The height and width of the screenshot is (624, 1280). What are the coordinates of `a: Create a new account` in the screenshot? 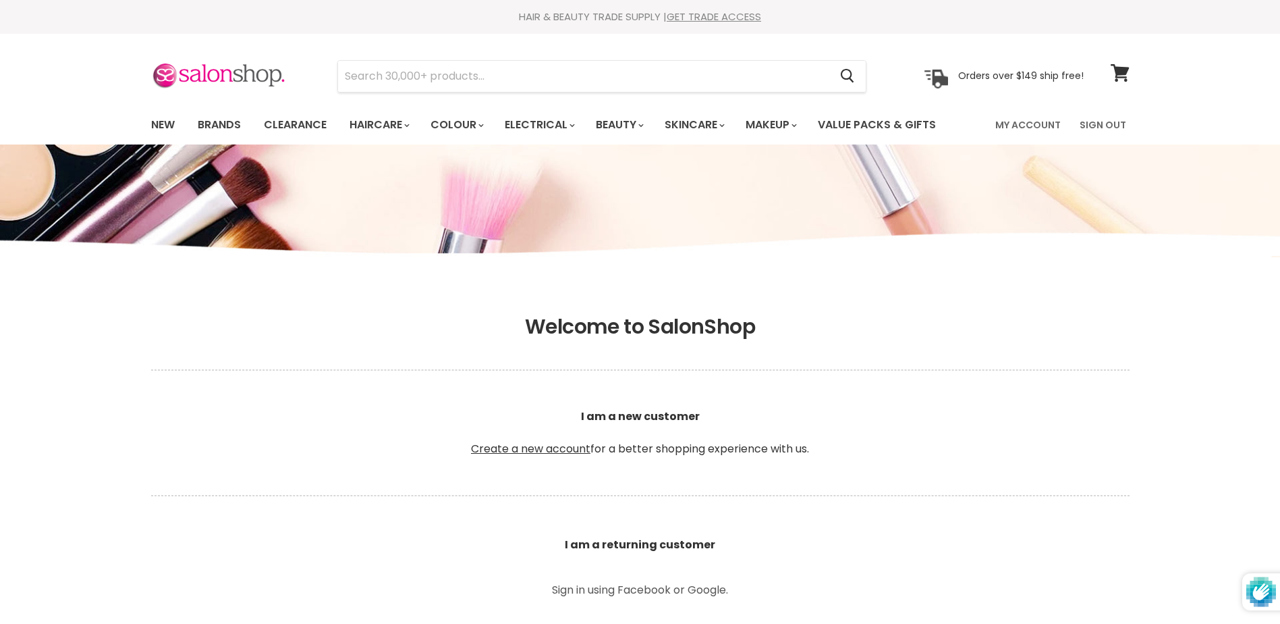 It's located at (530, 448).